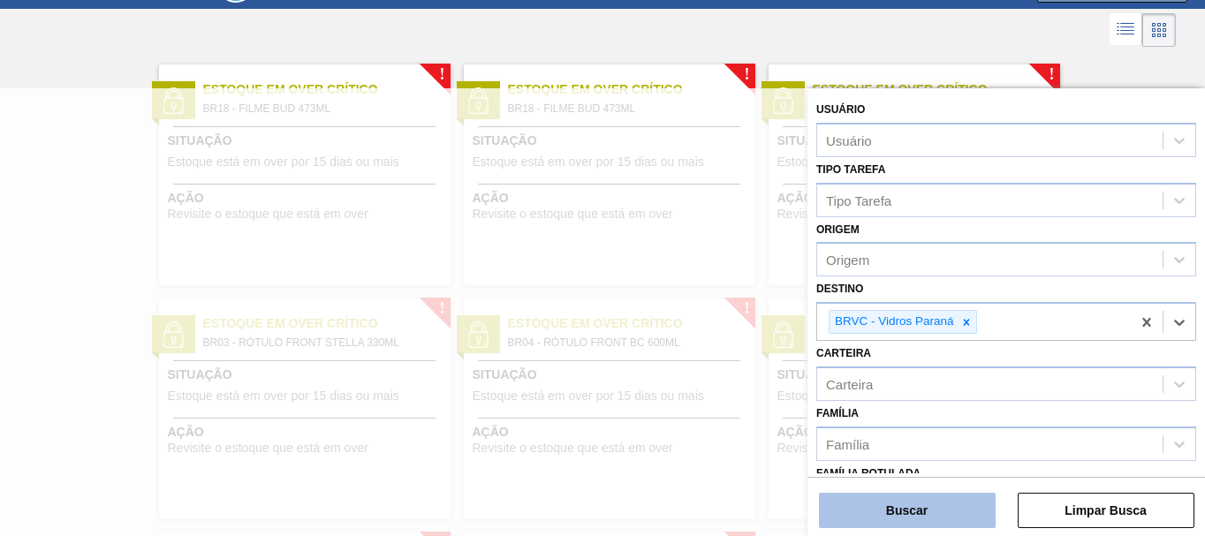  What do you see at coordinates (844, 353) in the screenshot?
I see `label: Carteira` at bounding box center [844, 353].